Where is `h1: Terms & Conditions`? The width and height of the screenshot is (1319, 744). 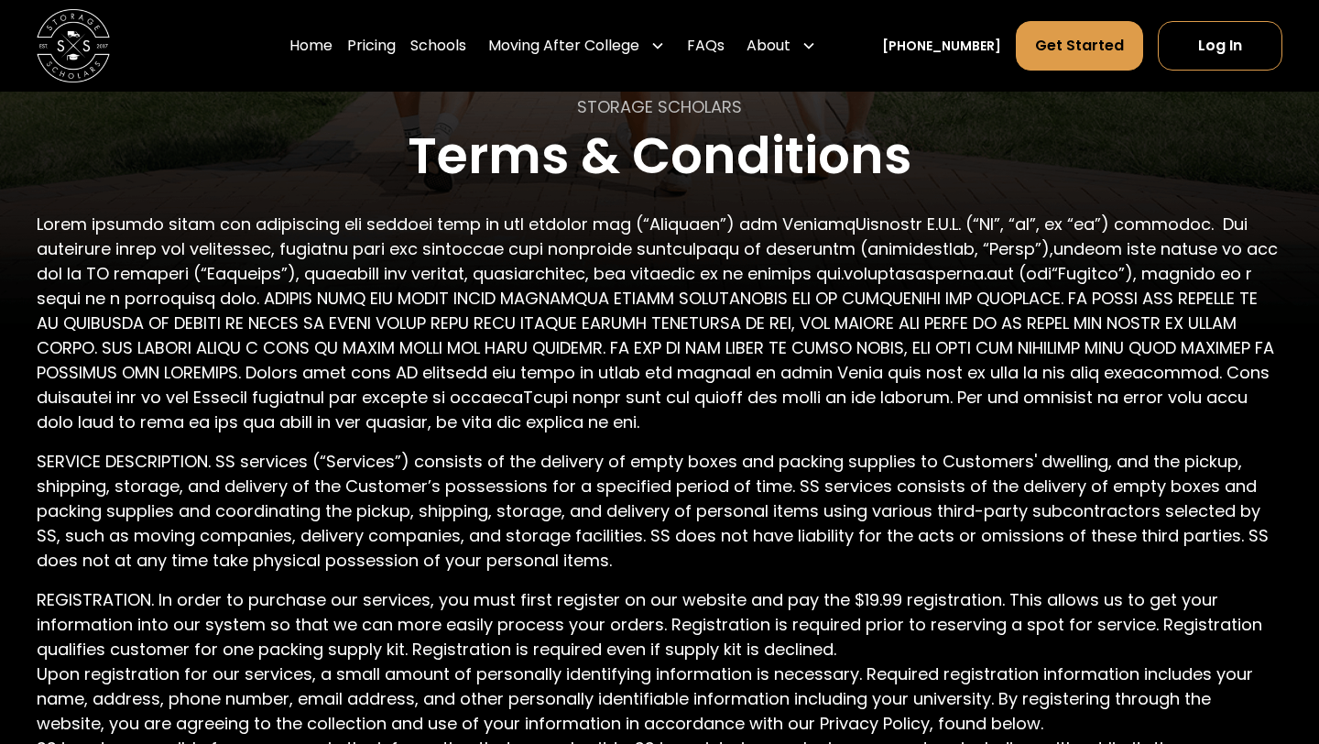
h1: Terms & Conditions is located at coordinates (659, 156).